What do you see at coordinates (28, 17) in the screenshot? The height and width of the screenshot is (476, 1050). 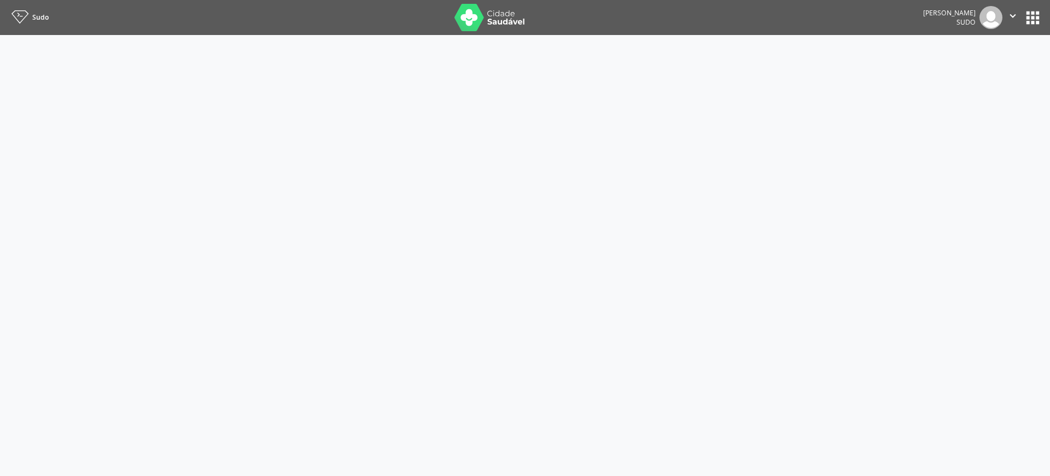 I see `a: Sudo` at bounding box center [28, 17].